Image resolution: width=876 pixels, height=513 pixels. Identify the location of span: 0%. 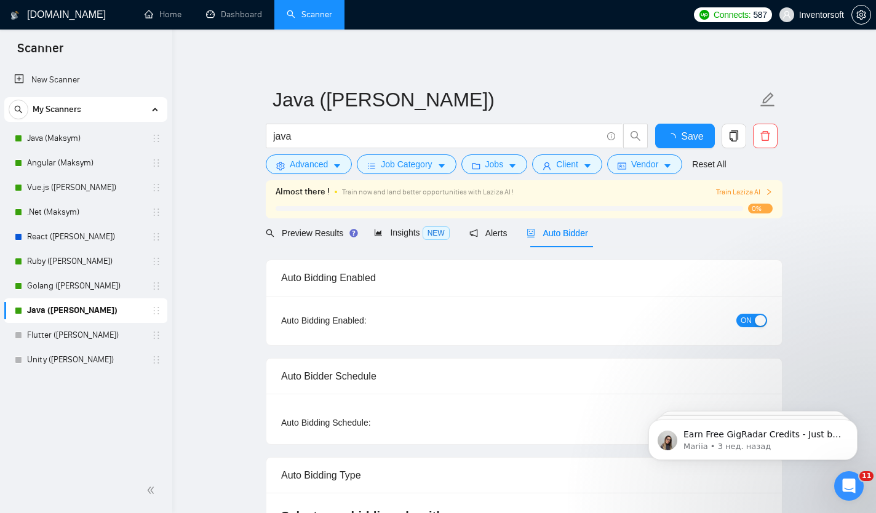
(761, 209).